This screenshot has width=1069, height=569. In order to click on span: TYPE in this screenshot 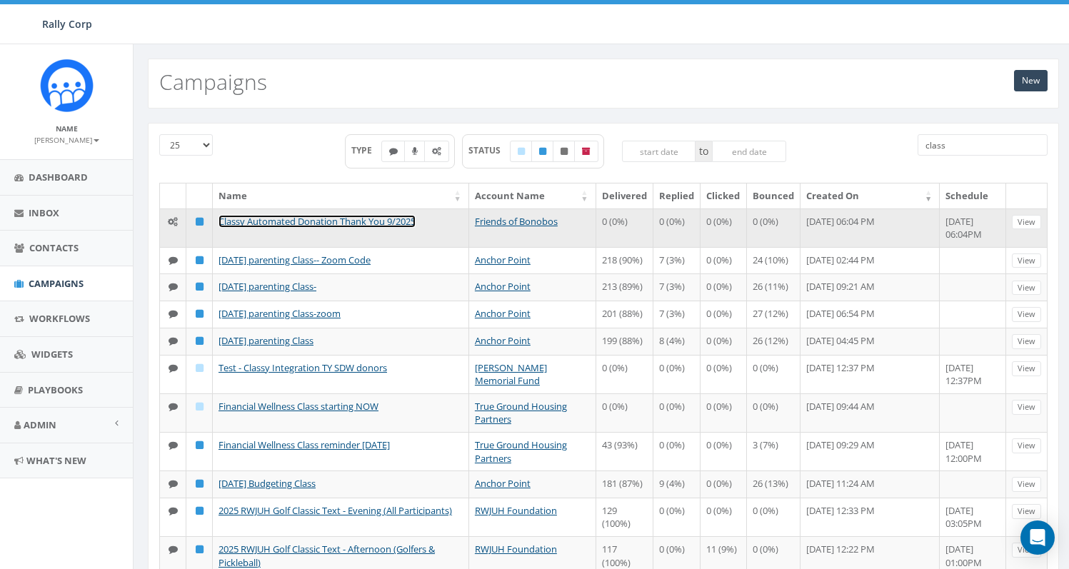, I will do `click(366, 150)`.